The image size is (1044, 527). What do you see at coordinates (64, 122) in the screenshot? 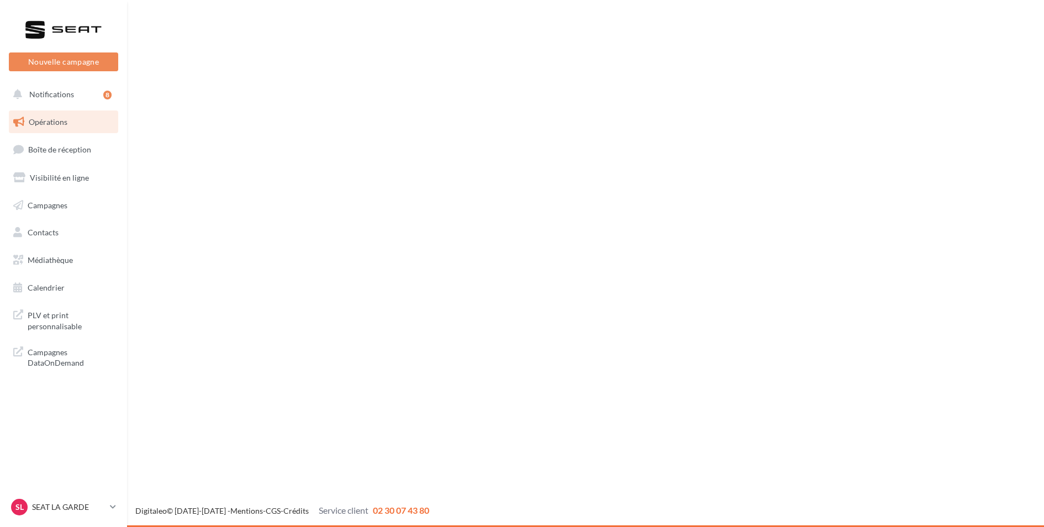
I see `a: Opérations` at bounding box center [64, 122].